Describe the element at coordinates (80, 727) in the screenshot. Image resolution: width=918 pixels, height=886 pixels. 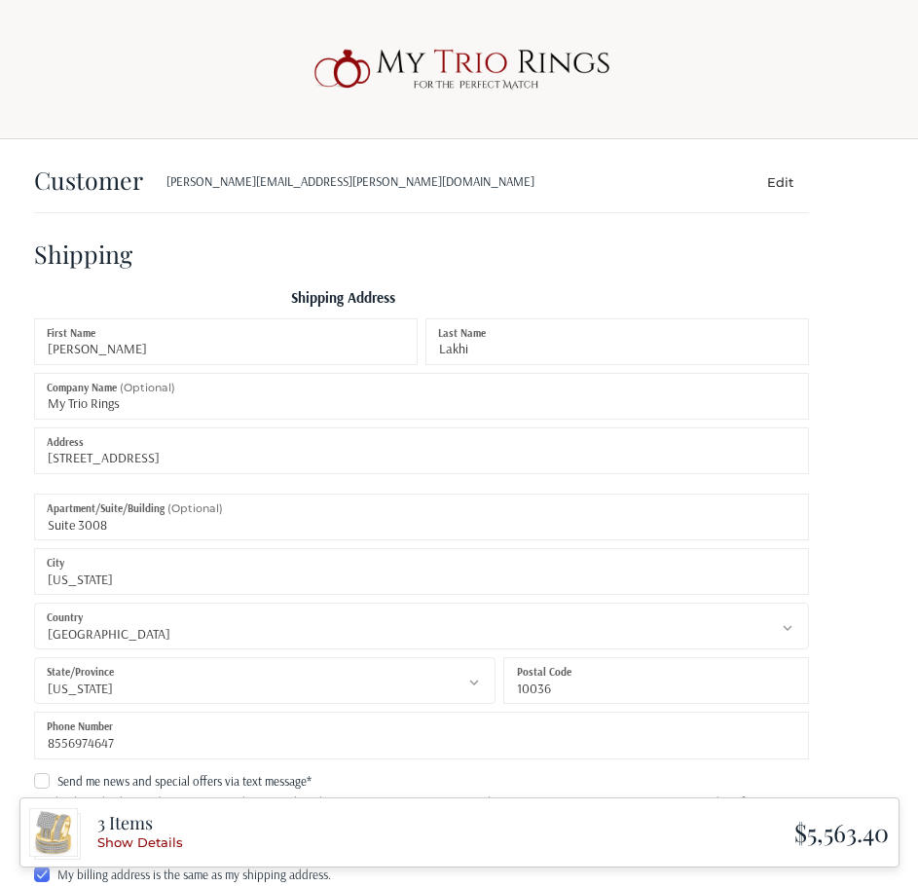
I see `label: Phone Number` at that location.